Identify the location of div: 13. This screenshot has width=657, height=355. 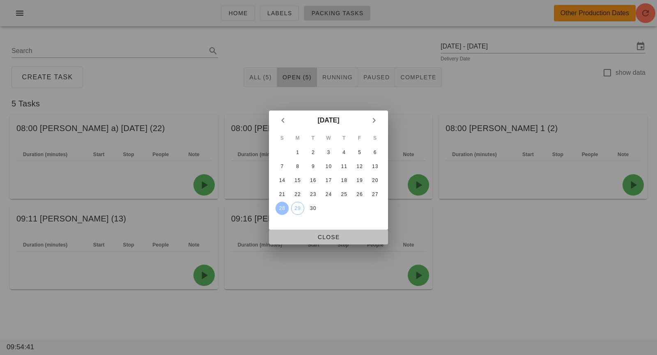
(375, 166).